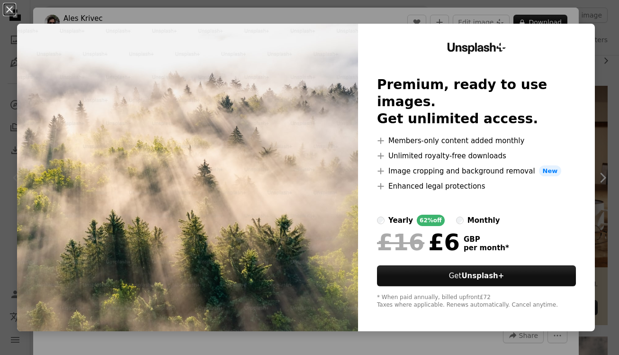  Describe the element at coordinates (483, 276) in the screenshot. I see `strong: Unsplash+` at that location.